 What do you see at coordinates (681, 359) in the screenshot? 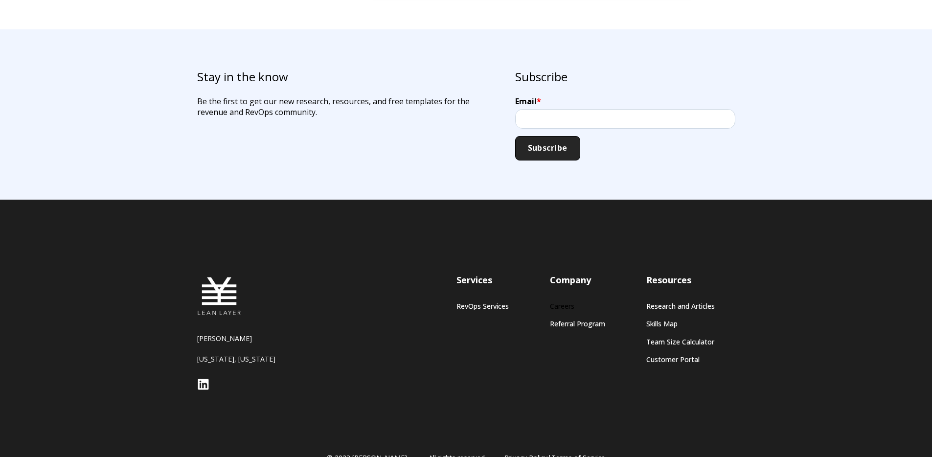
I see `a: Customer Portal` at bounding box center [681, 359].